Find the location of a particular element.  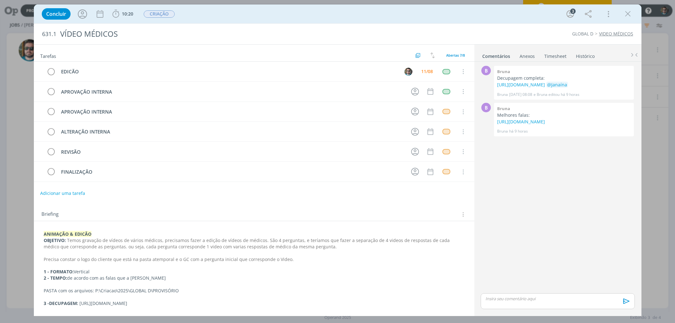

a: VIDEO MÉDICOS is located at coordinates (617, 34).